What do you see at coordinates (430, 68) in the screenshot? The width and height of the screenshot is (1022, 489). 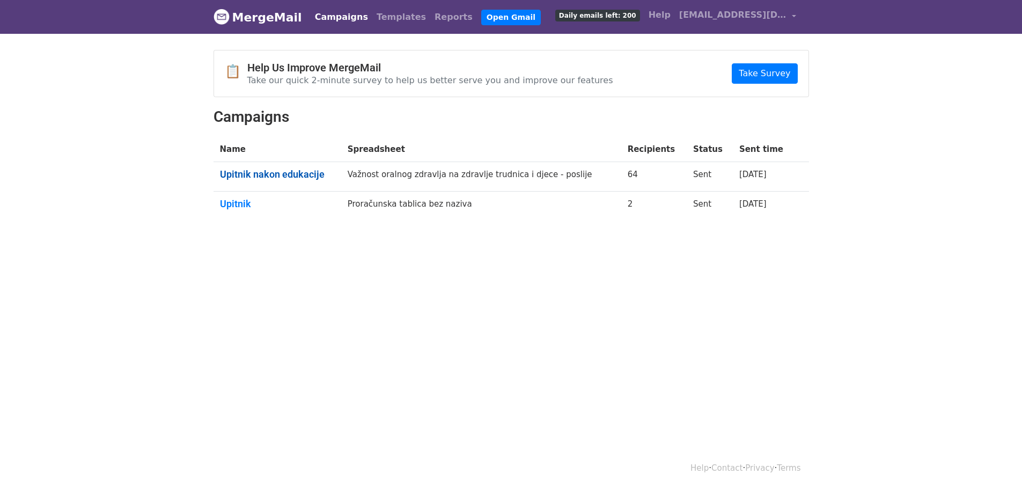 I see `h4: Help Us Improve MergeMail` at bounding box center [430, 68].